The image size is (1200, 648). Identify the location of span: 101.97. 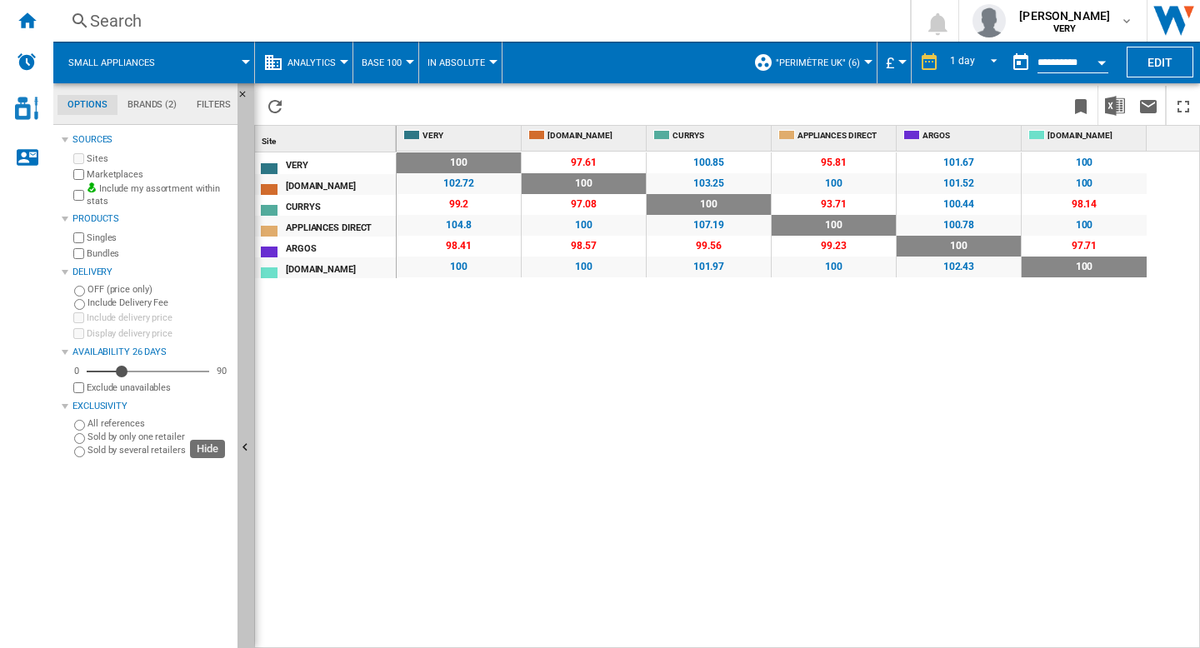
(708, 267).